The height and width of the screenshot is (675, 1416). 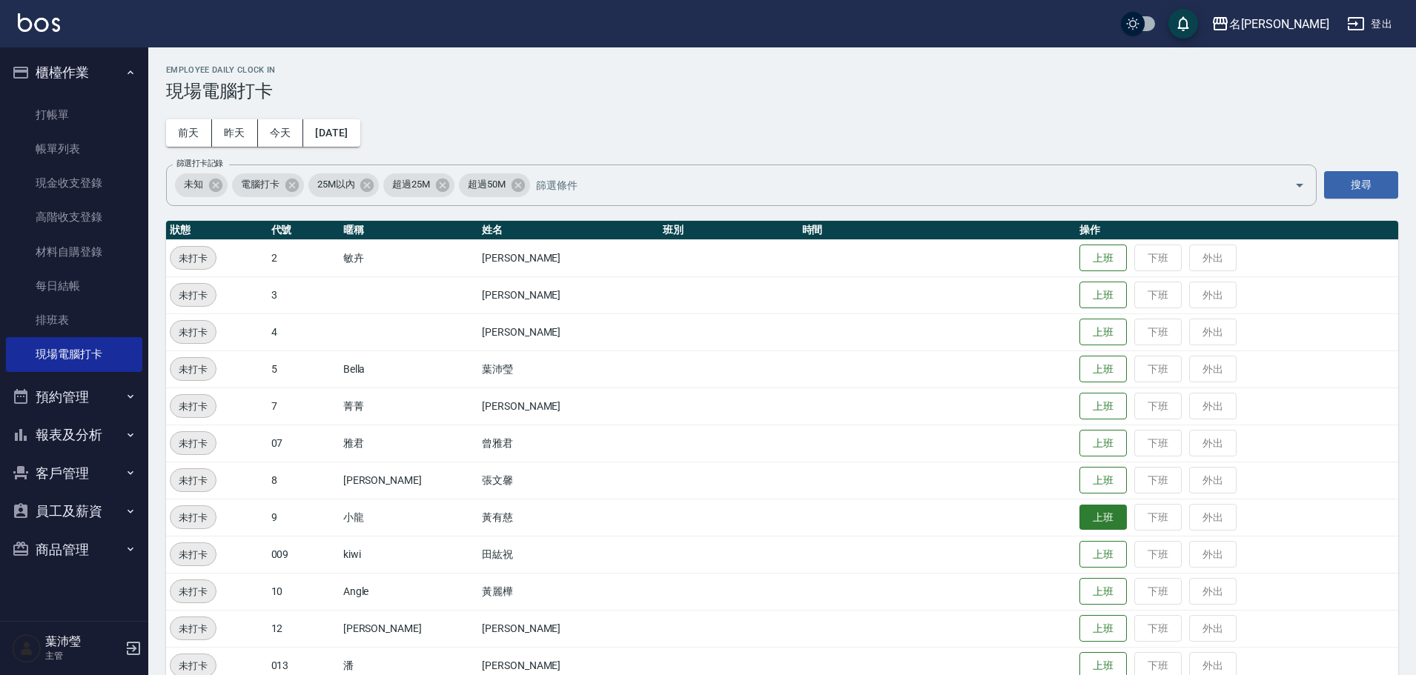 What do you see at coordinates (303, 518) in the screenshot?
I see `td: 9` at bounding box center [303, 518].